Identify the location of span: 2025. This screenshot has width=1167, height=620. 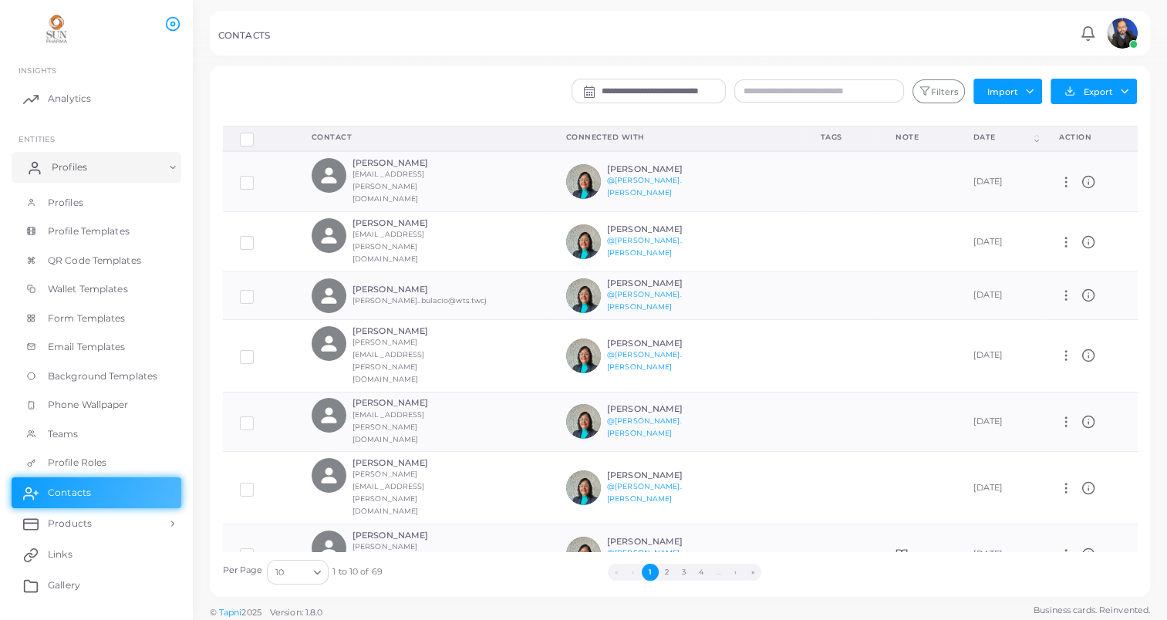
(251, 612).